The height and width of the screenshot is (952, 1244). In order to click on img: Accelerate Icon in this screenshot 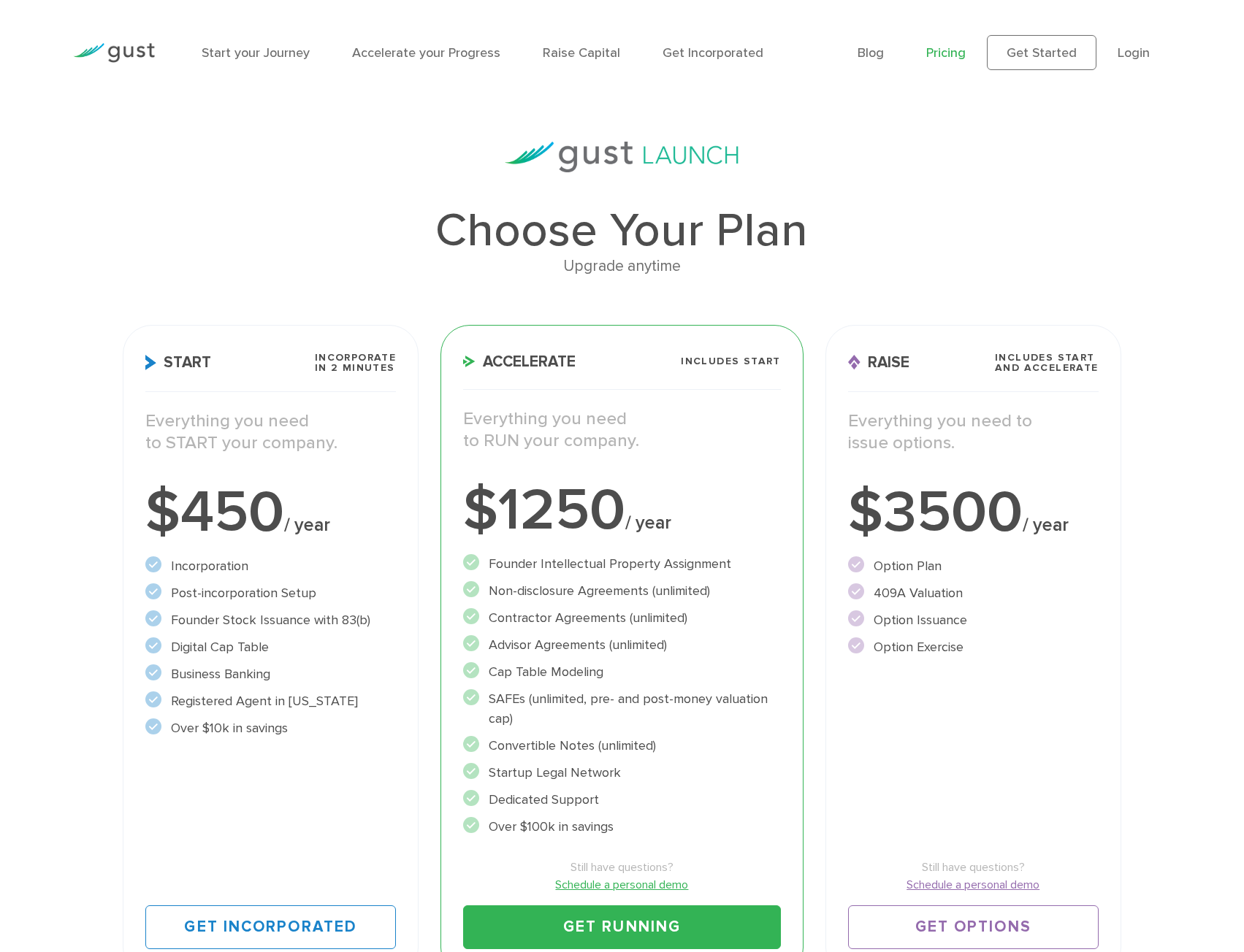, I will do `click(468, 361)`.